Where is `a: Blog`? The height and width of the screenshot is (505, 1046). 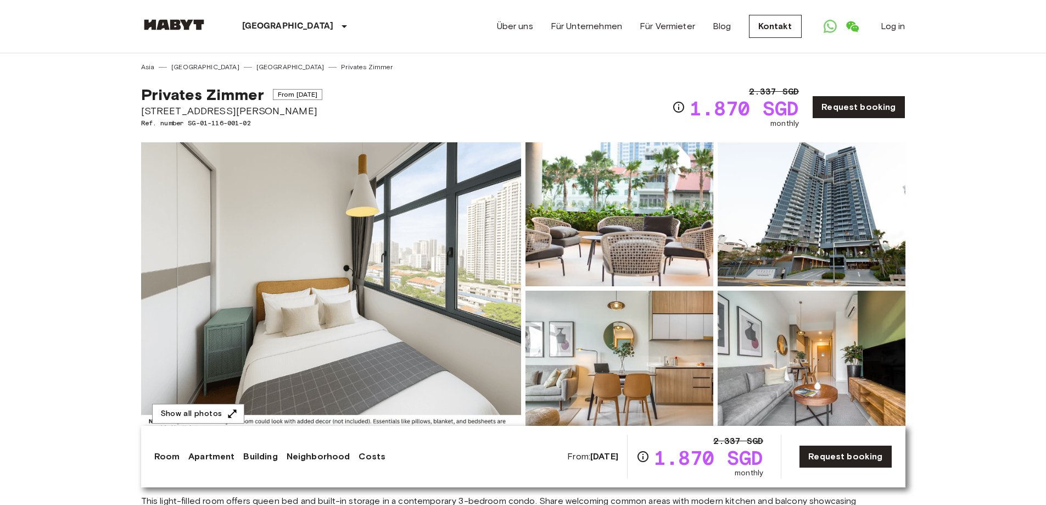
a: Blog is located at coordinates (722, 26).